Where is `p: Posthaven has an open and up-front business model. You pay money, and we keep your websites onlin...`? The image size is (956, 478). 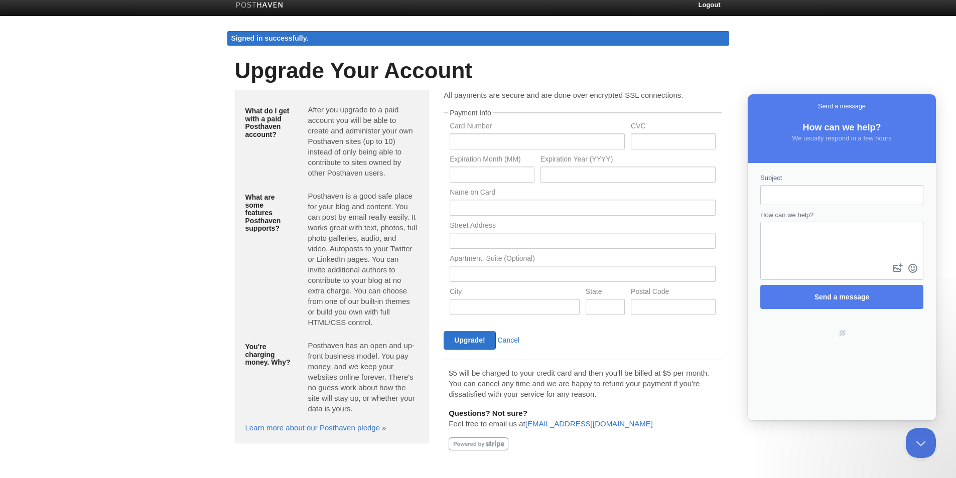
p: Posthaven has an open and up-front business model. You pay money, and we keep your websites onlin... is located at coordinates (363, 377).